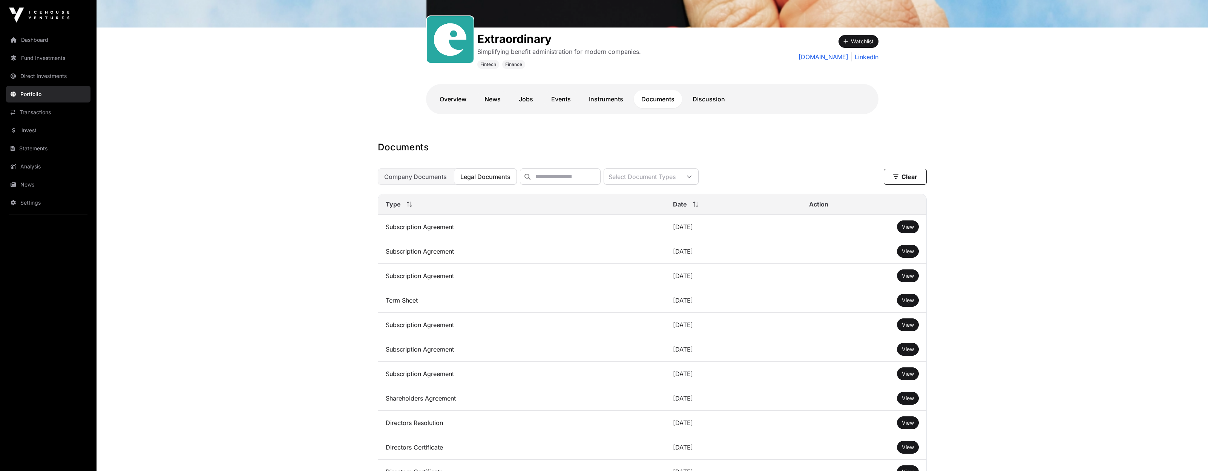  I want to click on a: Invest, so click(48, 130).